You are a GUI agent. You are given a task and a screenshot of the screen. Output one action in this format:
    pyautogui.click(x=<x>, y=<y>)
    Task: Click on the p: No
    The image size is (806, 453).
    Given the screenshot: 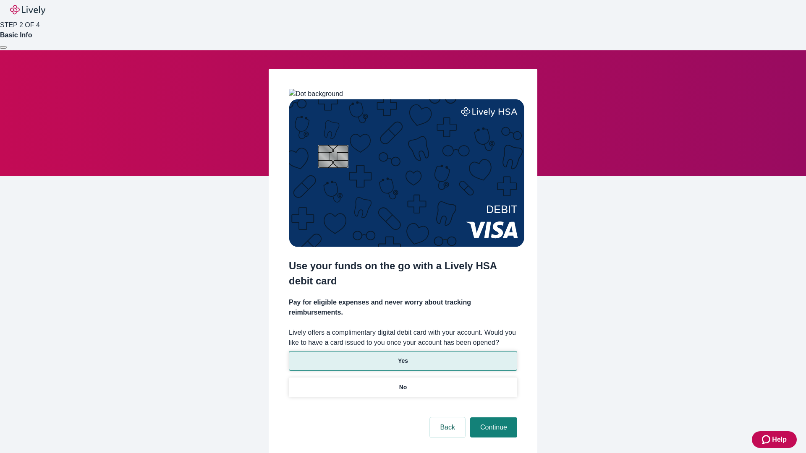 What is the action you would take?
    pyautogui.click(x=403, y=387)
    